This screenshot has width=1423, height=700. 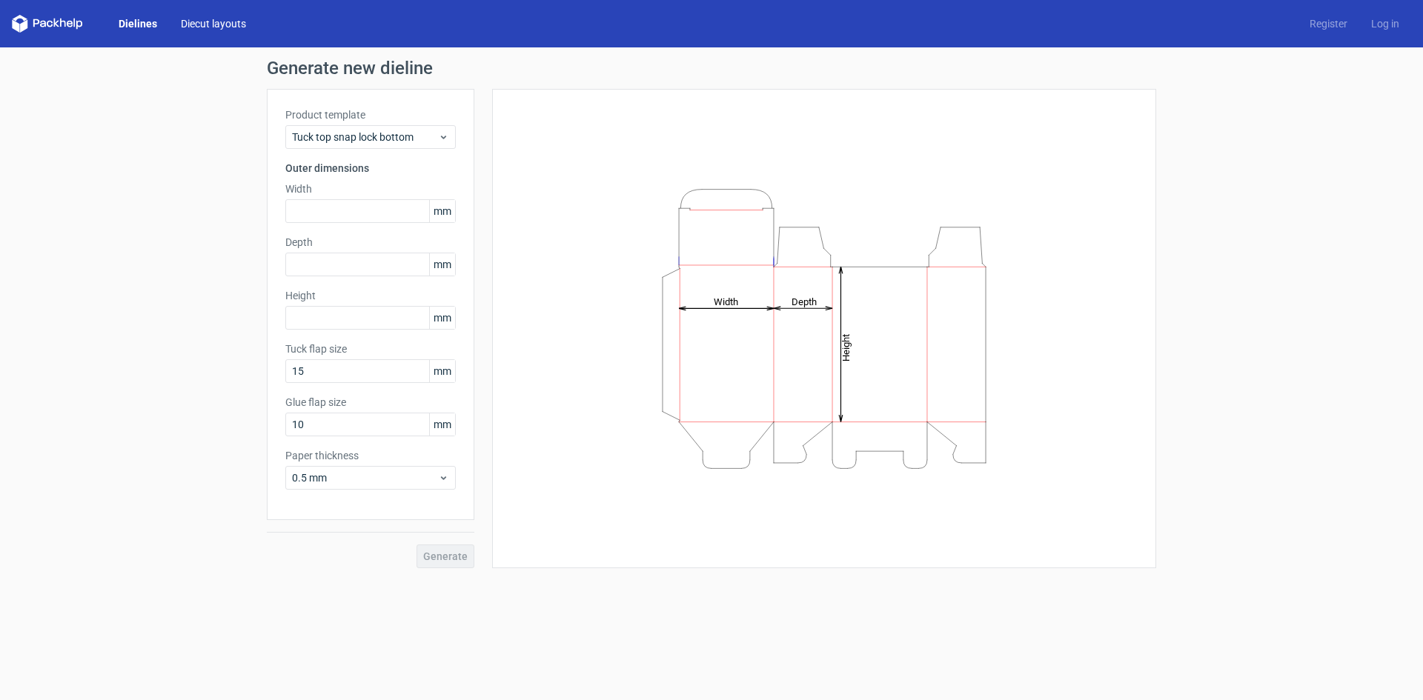 What do you see at coordinates (371, 115) in the screenshot?
I see `label: Product template` at bounding box center [371, 115].